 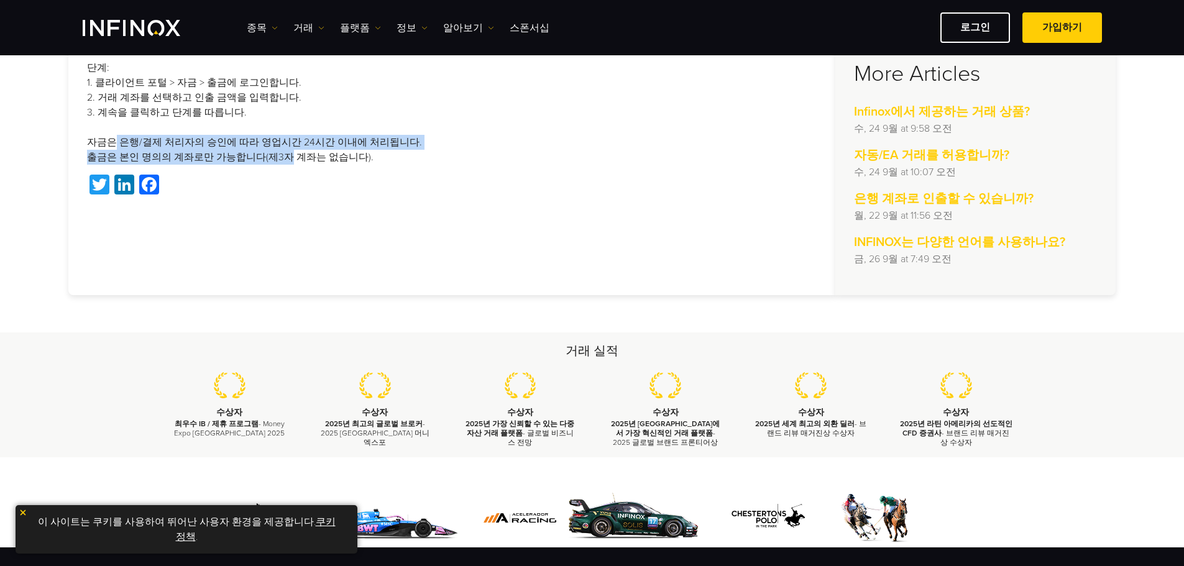 I want to click on p: - 글로벌 비즈니스 전망, so click(x=520, y=434).